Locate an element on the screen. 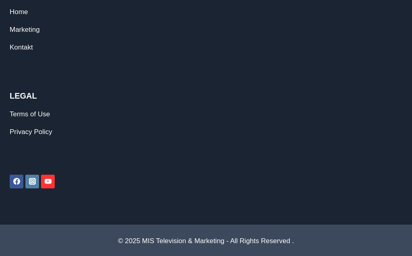  a: Privacy Policy is located at coordinates (31, 131).